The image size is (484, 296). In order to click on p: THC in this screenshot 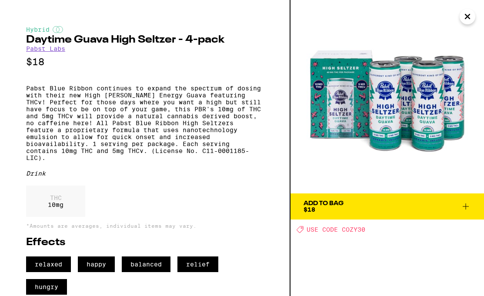, I will do `click(56, 198)`.